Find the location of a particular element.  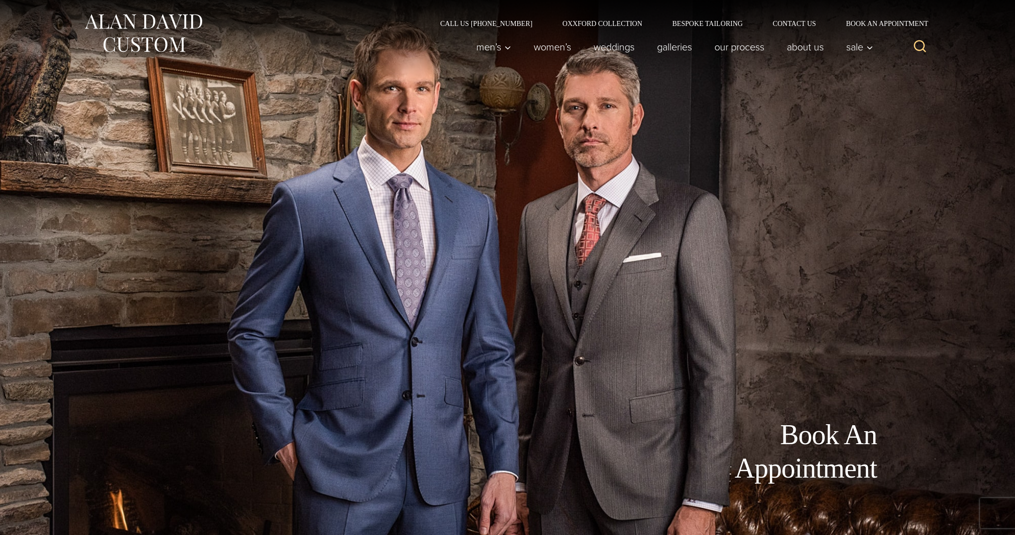

nav: Primary Navigation is located at coordinates (671, 47).